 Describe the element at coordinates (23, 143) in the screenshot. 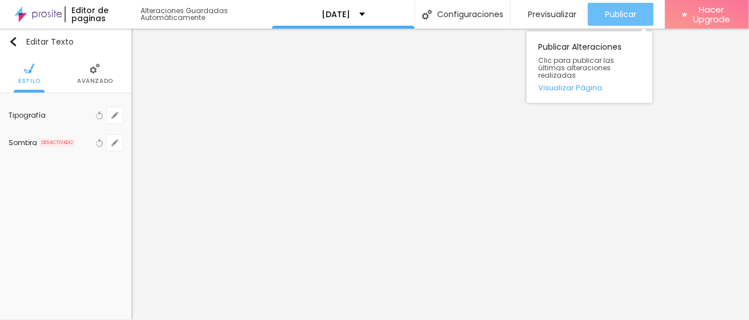

I see `div: Sombra` at that location.